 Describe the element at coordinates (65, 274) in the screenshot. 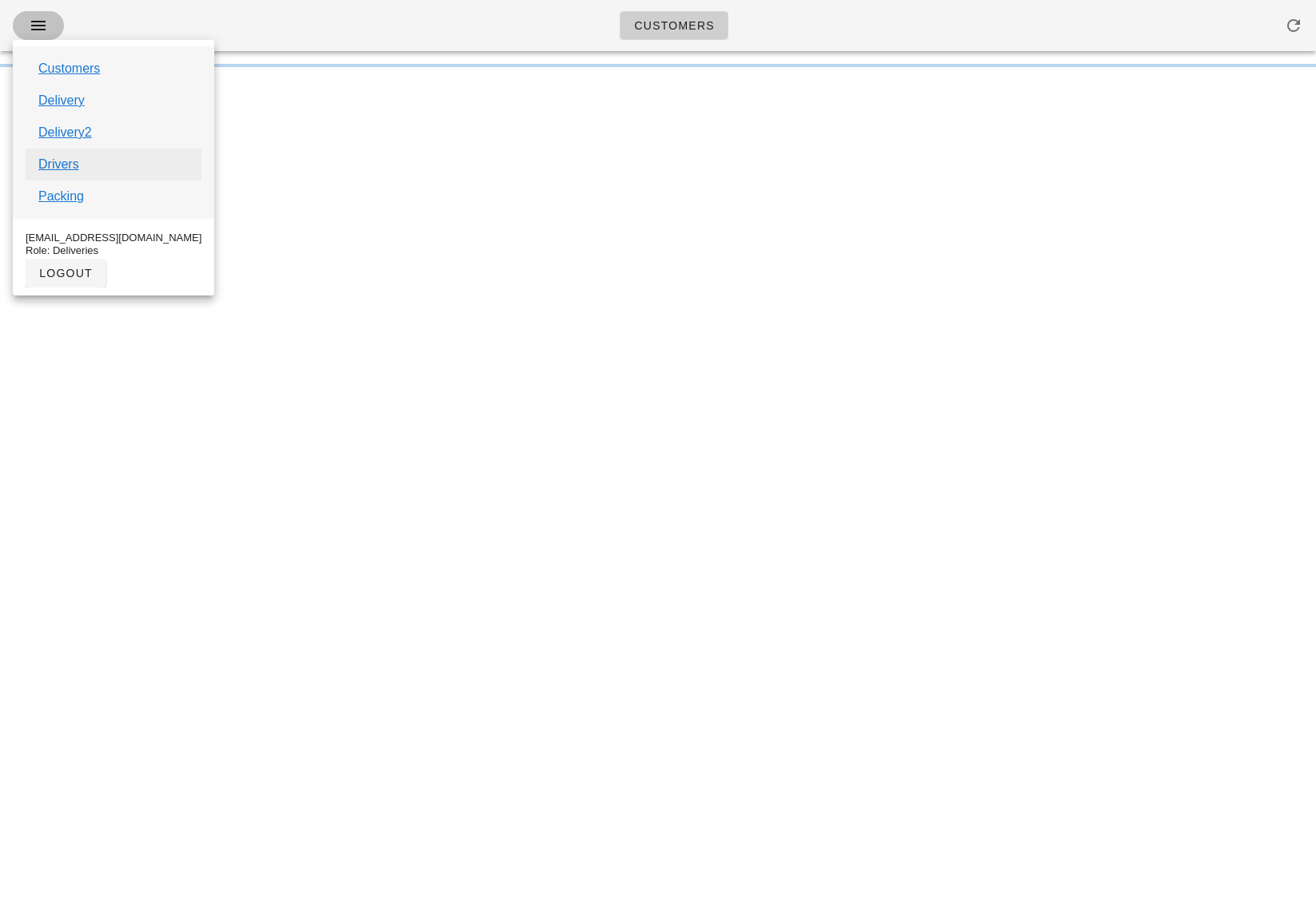

I see `span: logout` at that location.